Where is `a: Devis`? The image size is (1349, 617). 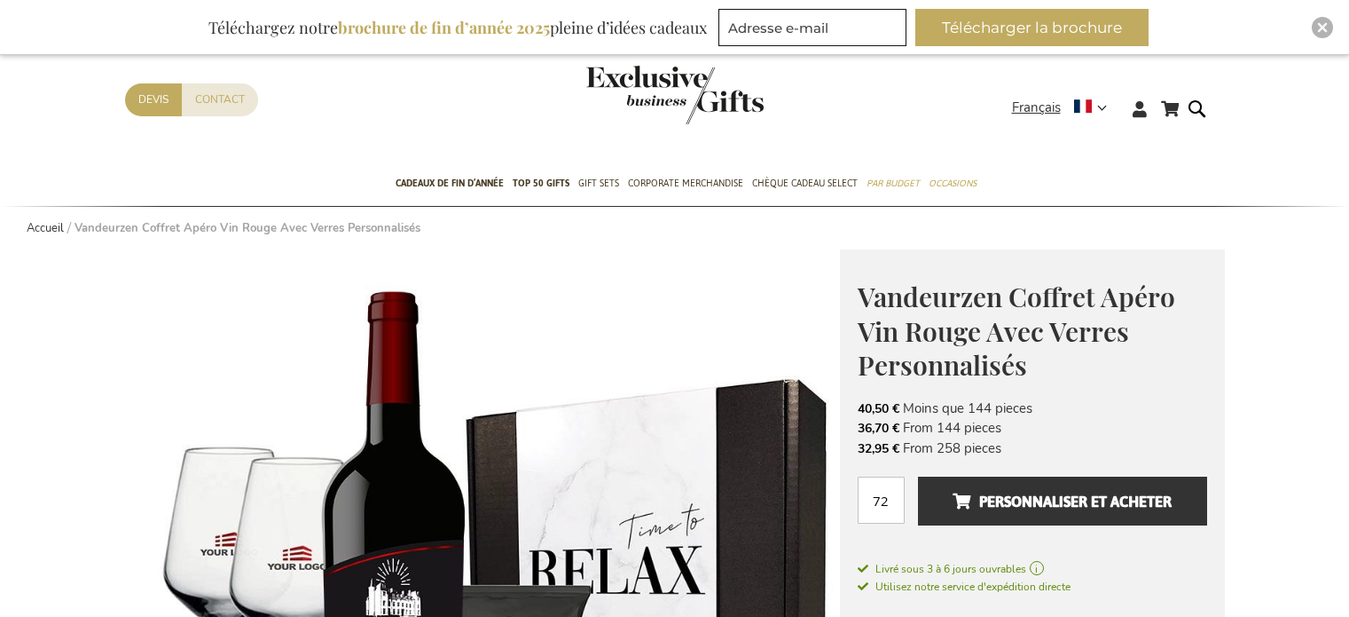
a: Devis is located at coordinates (153, 99).